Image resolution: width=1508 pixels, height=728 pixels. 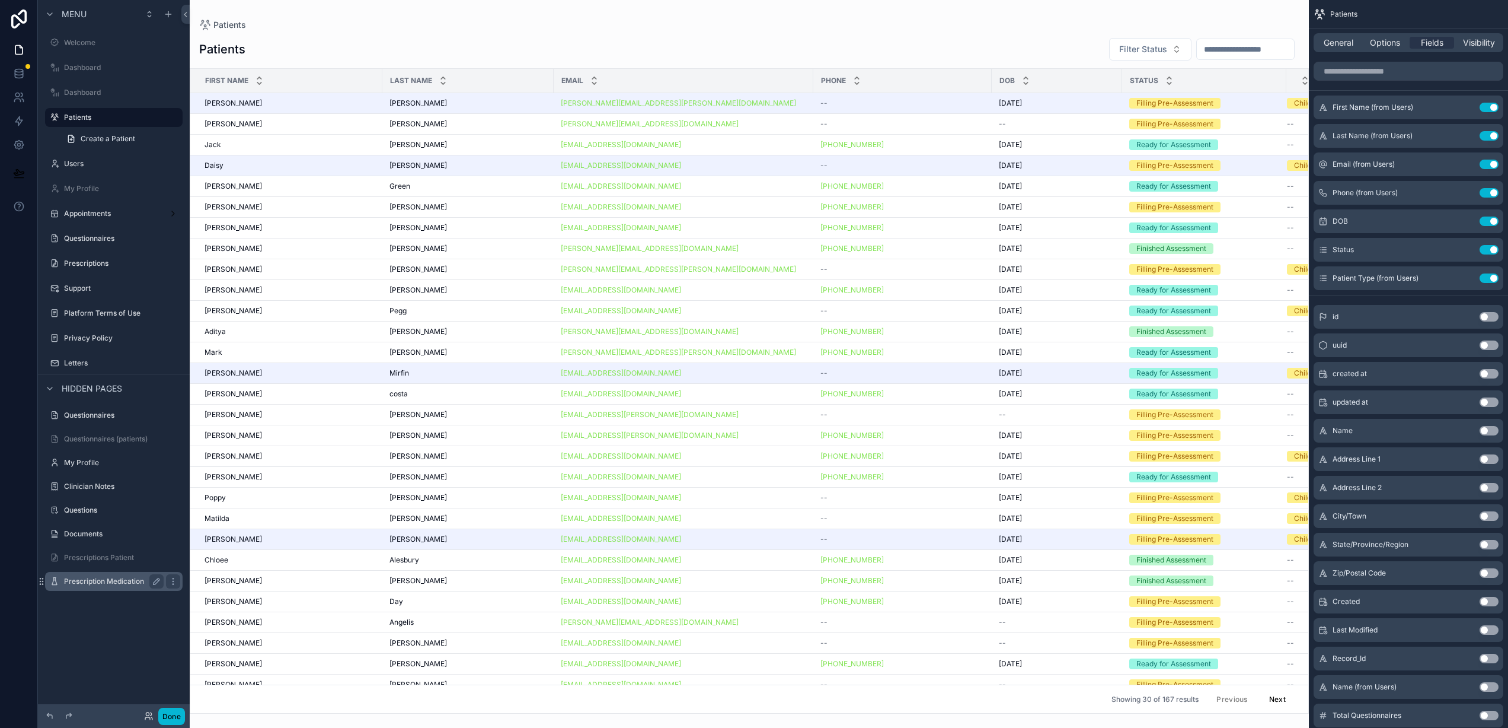 I want to click on a: Privacy Policy, so click(x=114, y=338).